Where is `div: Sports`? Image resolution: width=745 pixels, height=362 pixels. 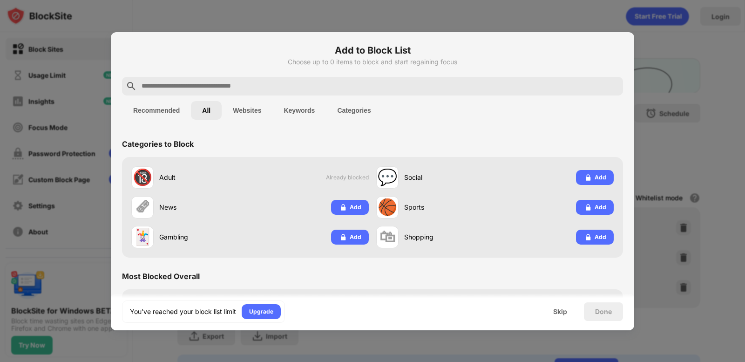 div: Sports is located at coordinates (450, 207).